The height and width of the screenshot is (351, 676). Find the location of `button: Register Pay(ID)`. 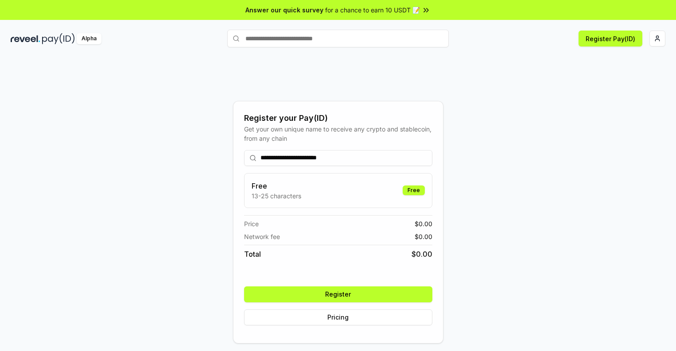

button: Register Pay(ID) is located at coordinates (611, 39).